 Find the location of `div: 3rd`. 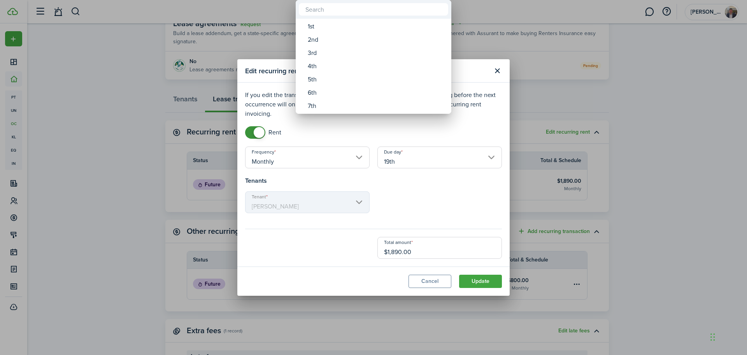

div: 3rd is located at coordinates (377, 53).